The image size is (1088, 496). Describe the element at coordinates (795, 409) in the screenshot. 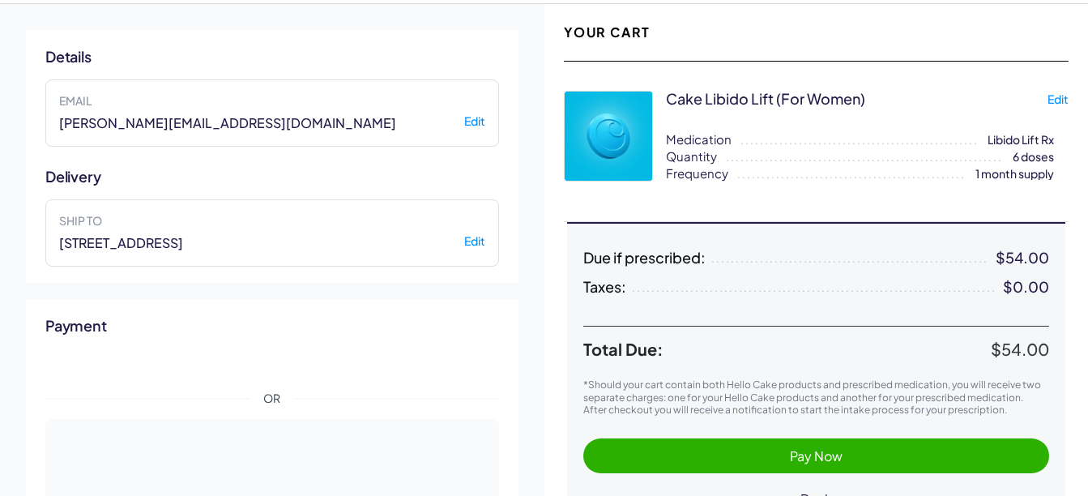

I see `span: After checkout you will receive a notification to start the intake process for your prescription.` at that location.